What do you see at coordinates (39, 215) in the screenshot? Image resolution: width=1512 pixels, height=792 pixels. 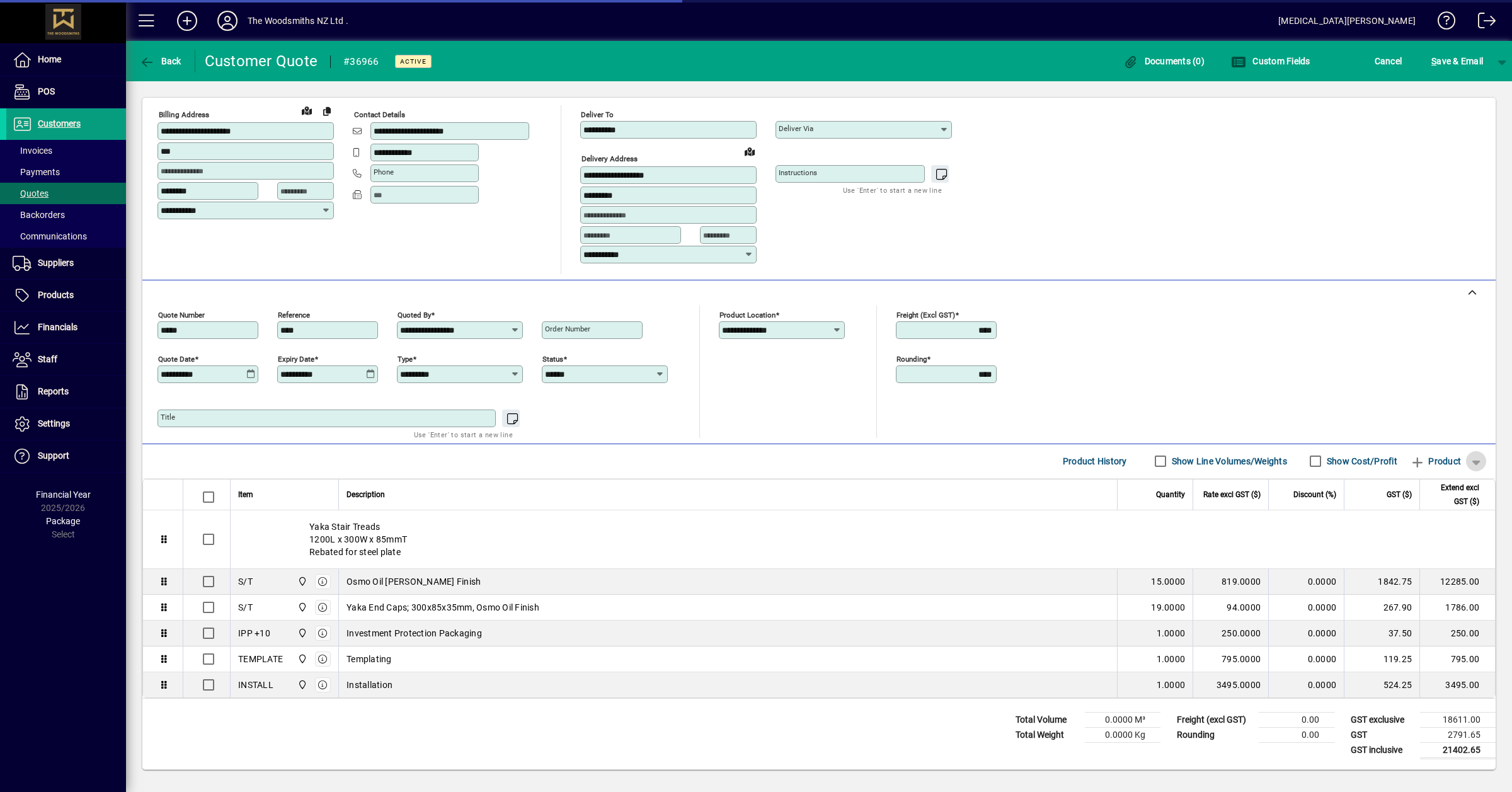 I see `span: Backorders` at bounding box center [39, 215].